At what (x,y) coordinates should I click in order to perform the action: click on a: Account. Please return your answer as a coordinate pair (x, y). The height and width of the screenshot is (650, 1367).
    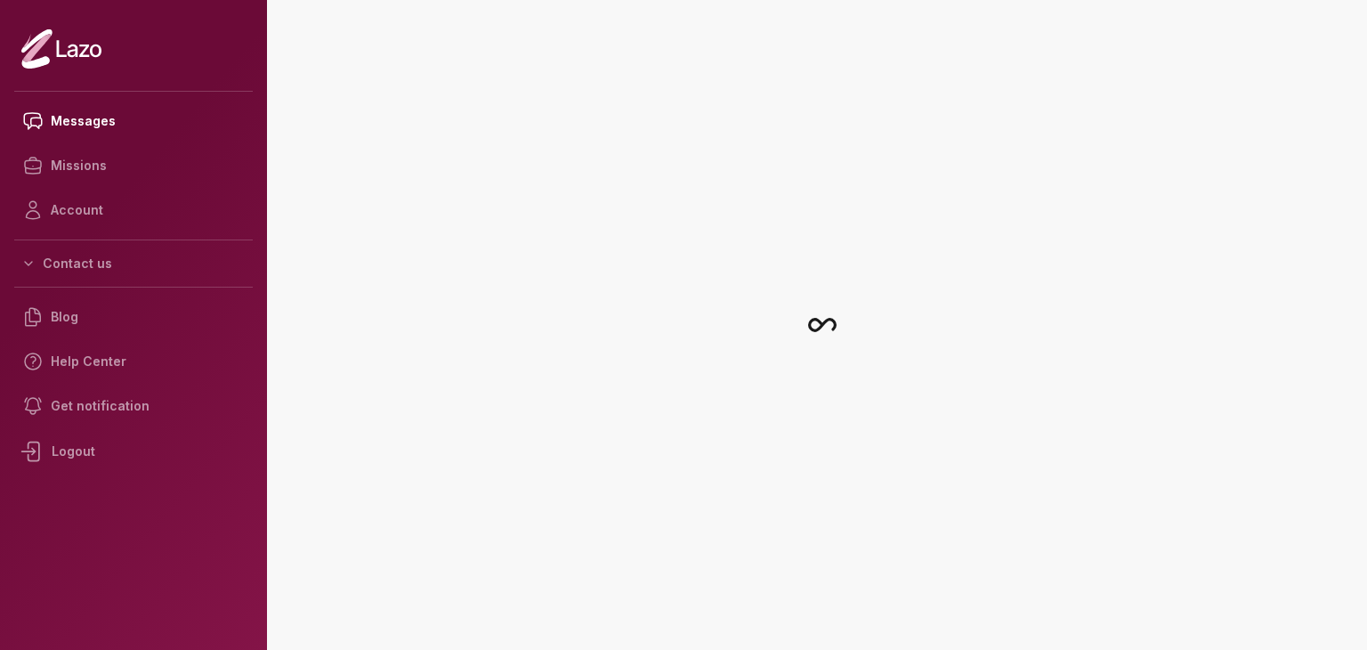
    Looking at the image, I should click on (133, 210).